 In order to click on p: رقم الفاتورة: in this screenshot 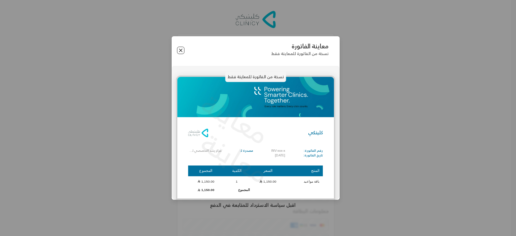, I will do `click(313, 151)`.